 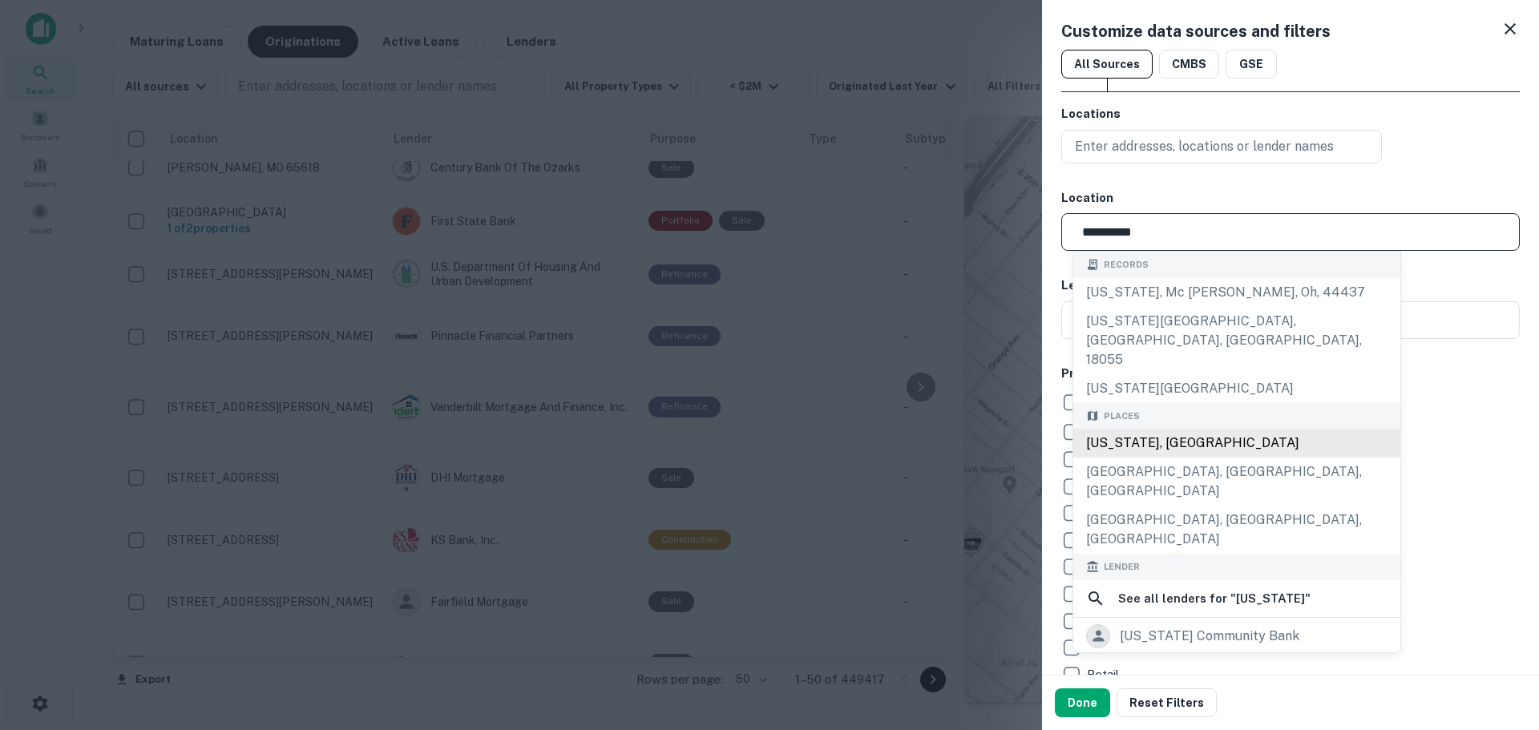 I want to click on button: Done, so click(x=1082, y=703).